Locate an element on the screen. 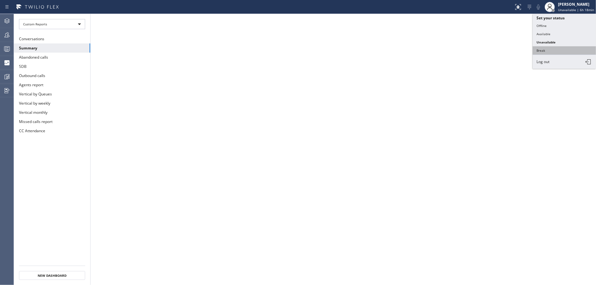 Image resolution: width=596 pixels, height=285 pixels. span: Unavailable | 6h 18min is located at coordinates (576, 10).